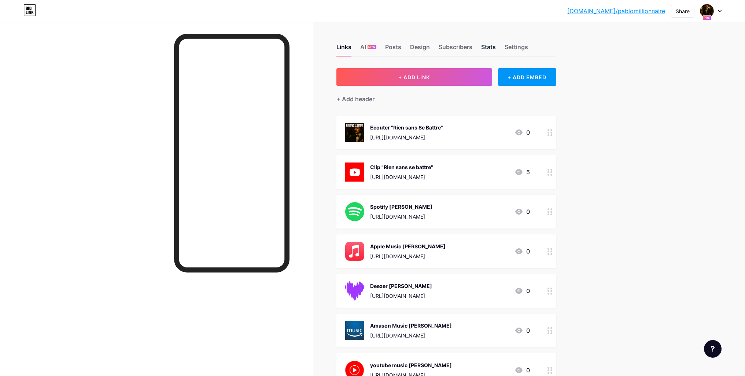  What do you see at coordinates (355, 330) in the screenshot?
I see `img: Amason Music Pablo Millionnaire` at bounding box center [355, 330].